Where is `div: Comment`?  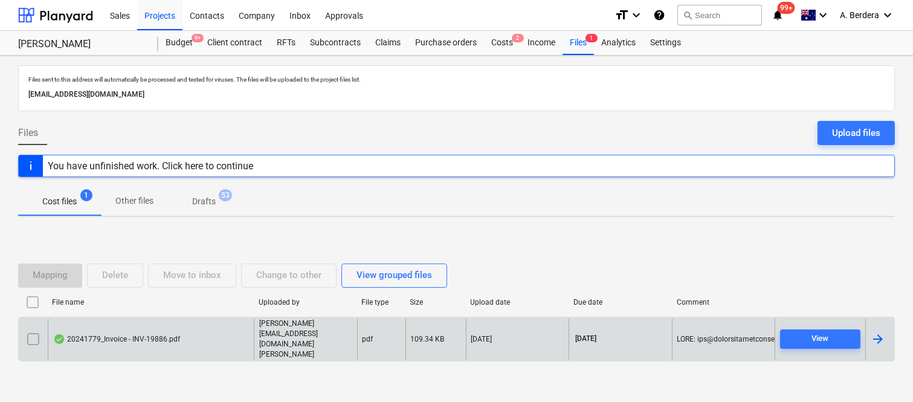
div: Comment is located at coordinates (724, 302).